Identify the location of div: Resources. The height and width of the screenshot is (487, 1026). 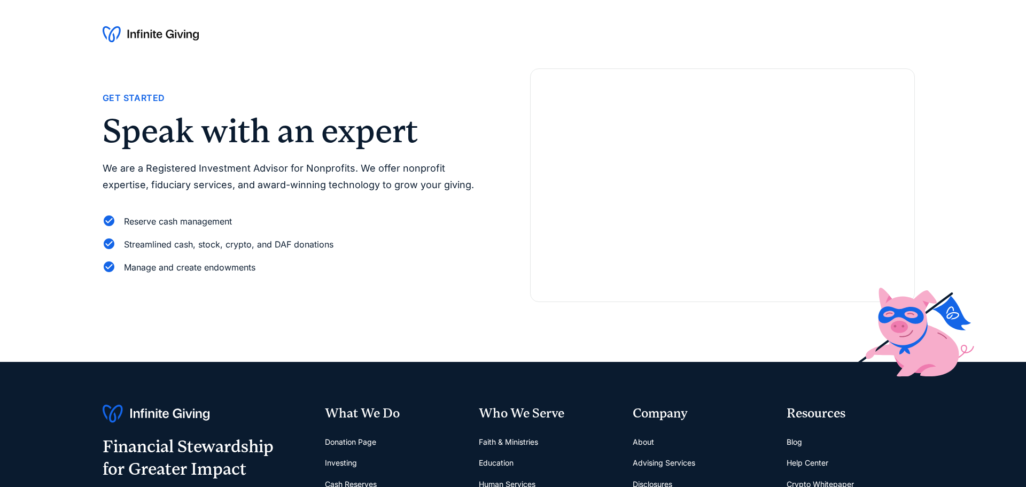
(855, 414).